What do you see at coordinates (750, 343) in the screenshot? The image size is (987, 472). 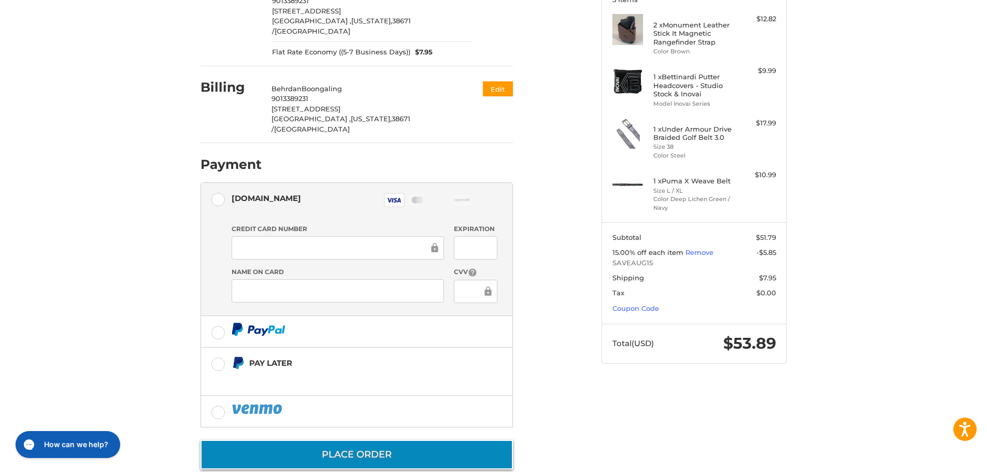 I see `span: $53.89` at bounding box center [750, 343].